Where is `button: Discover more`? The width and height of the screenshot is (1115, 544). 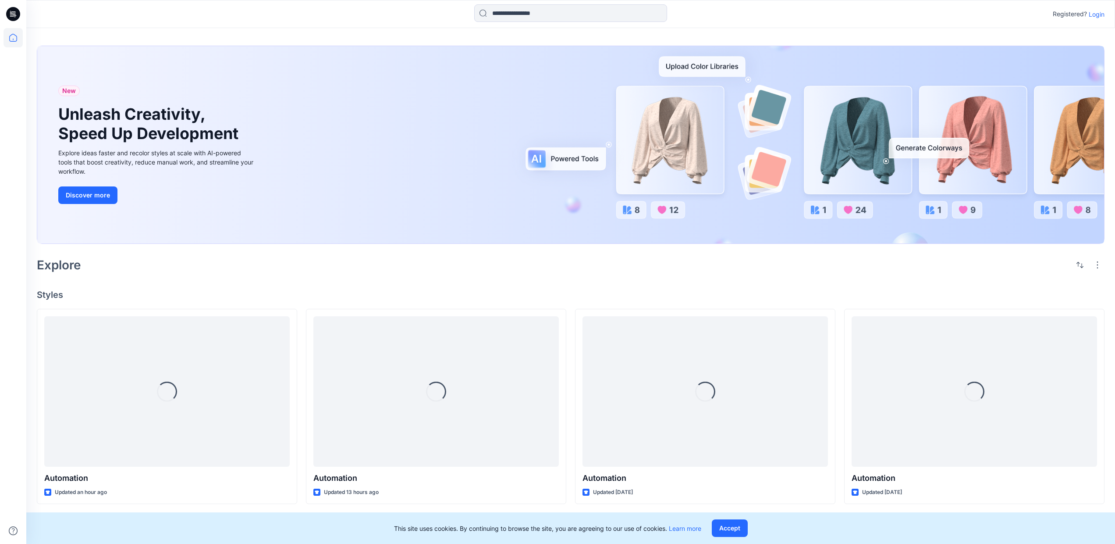 button: Discover more is located at coordinates (88, 195).